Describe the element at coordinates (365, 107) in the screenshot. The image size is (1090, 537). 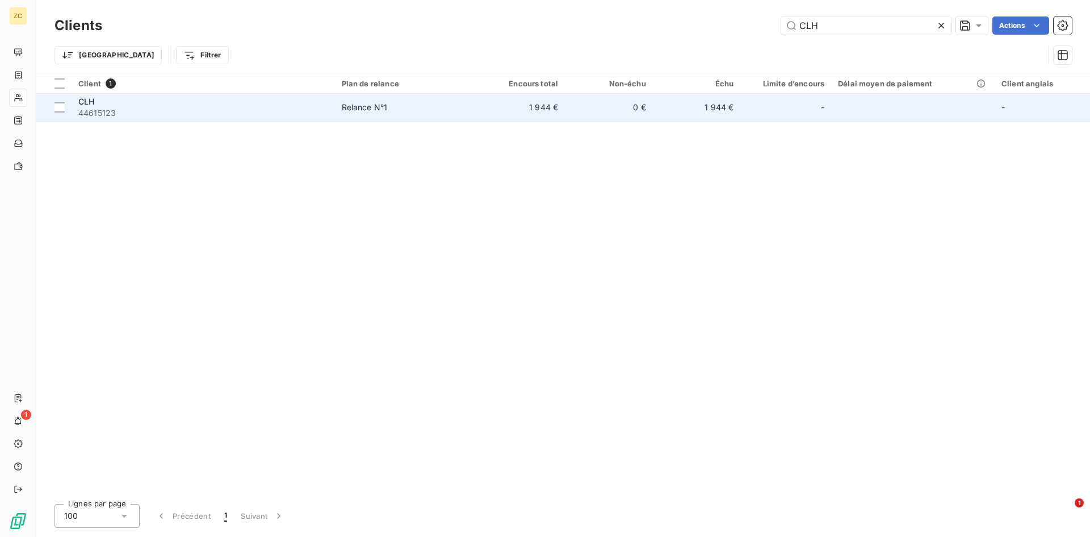
I see `div: Relance N°1` at that location.